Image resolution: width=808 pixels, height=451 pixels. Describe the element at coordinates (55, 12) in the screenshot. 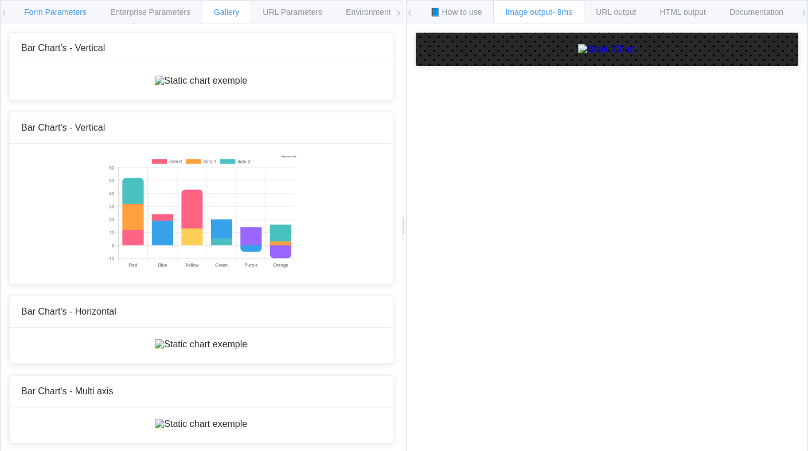

I see `span: Form Parameters` at that location.